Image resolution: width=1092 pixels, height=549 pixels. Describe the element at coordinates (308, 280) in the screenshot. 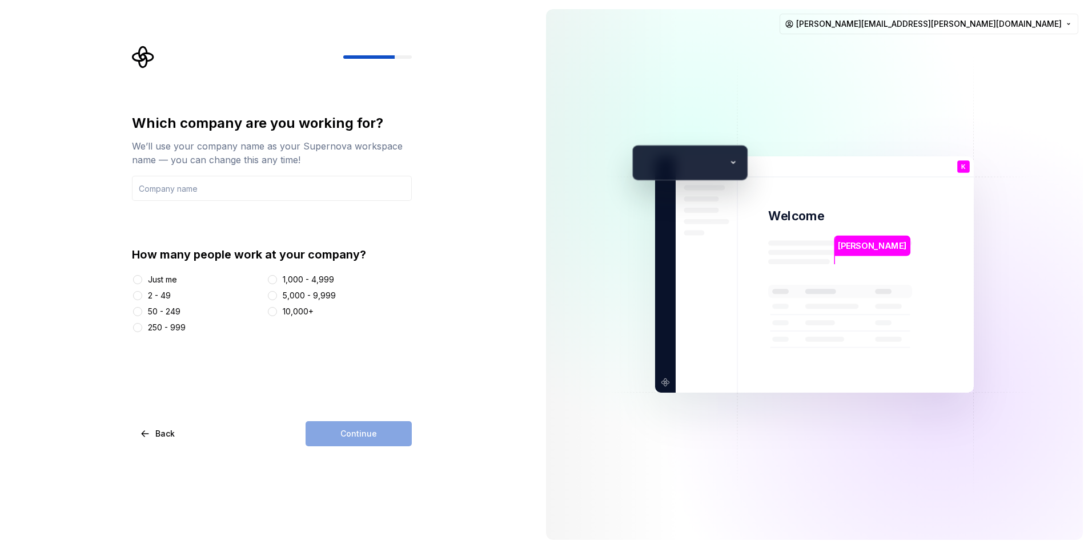

I see `div: 1,000 - 4,999` at that location.